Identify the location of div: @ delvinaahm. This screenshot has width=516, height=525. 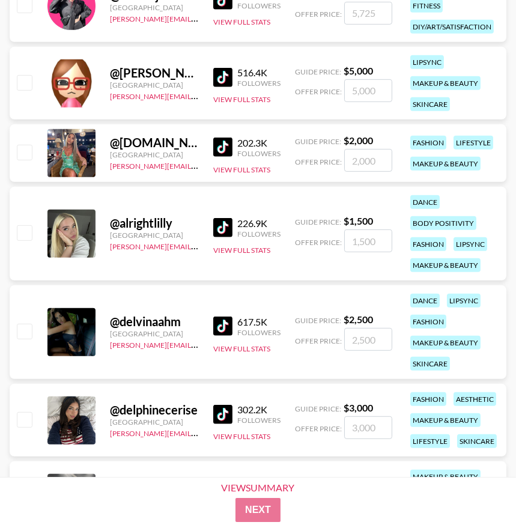
(154, 321).